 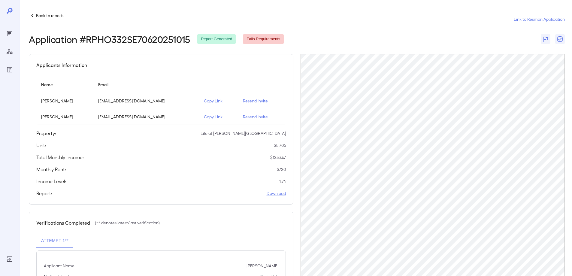 What do you see at coordinates (539, 19) in the screenshot?
I see `a: Link to Resman Application` at bounding box center [539, 19].